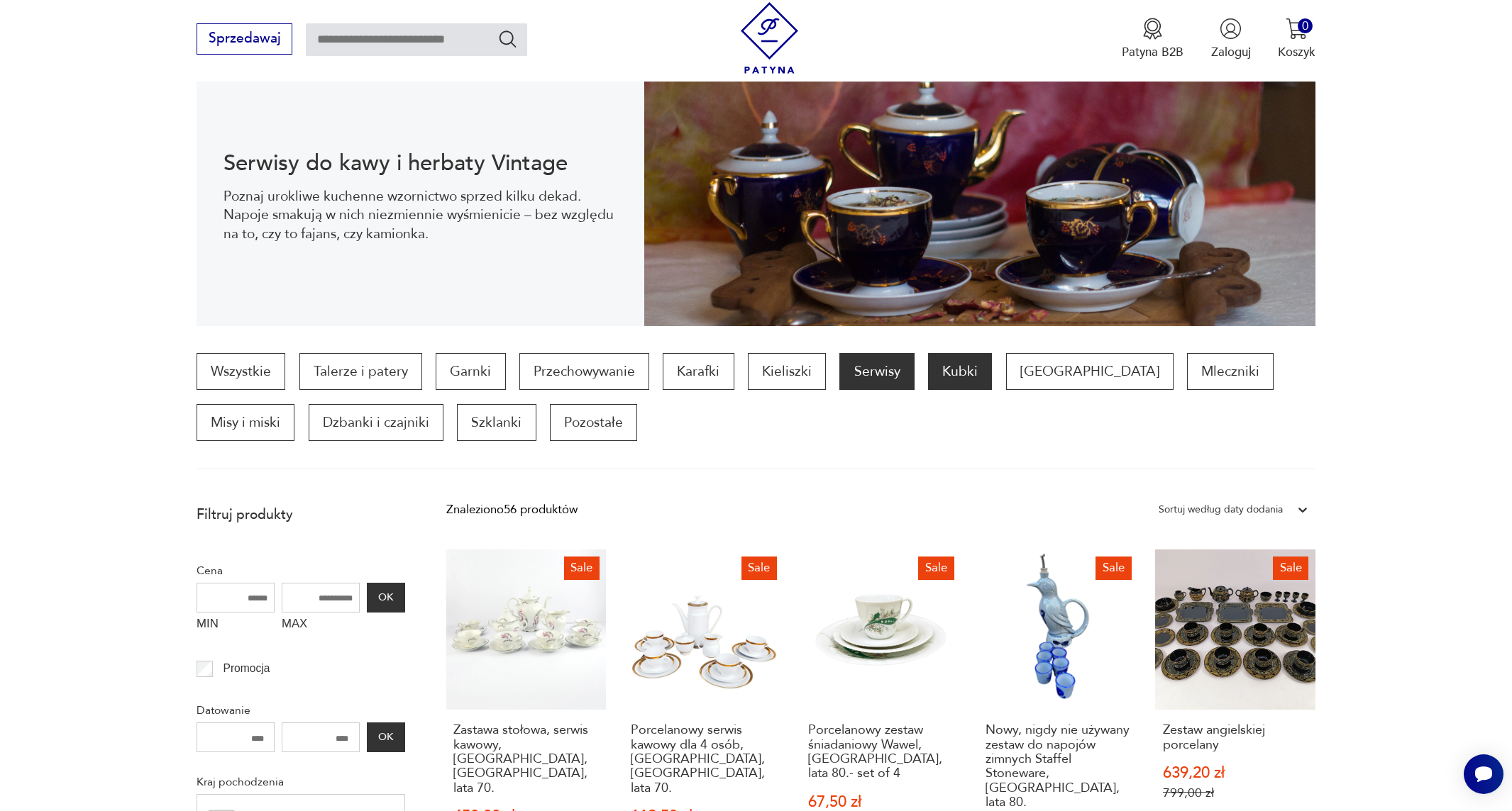  Describe the element at coordinates (240, 371) in the screenshot. I see `a: Wszystkie` at that location.